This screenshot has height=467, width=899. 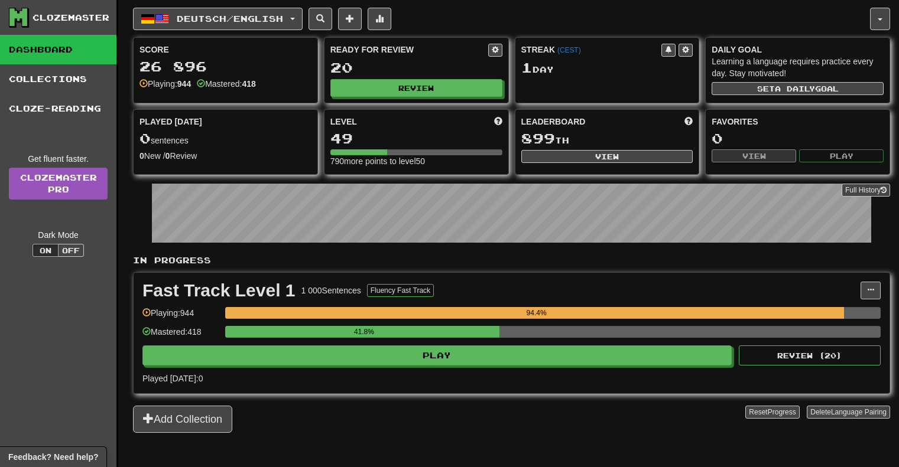 What do you see at coordinates (569, 50) in the screenshot?
I see `a: (CEST)` at bounding box center [569, 50].